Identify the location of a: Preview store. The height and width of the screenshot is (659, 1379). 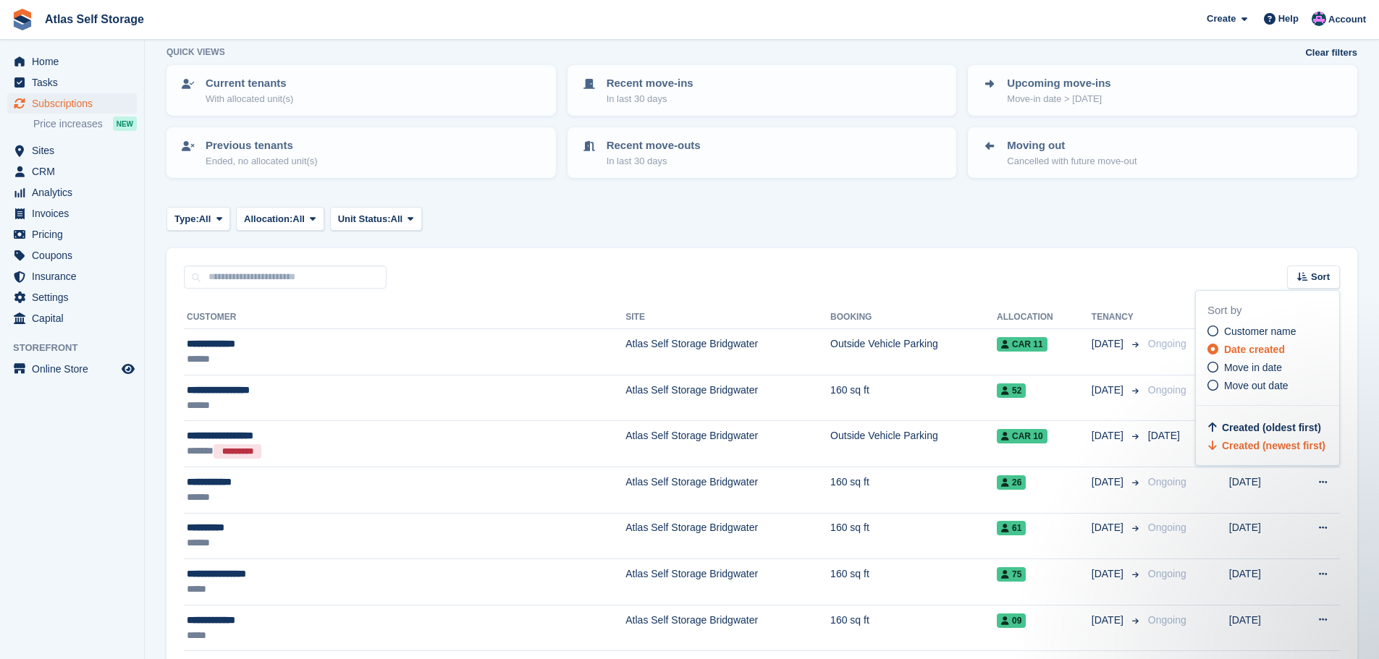
(128, 369).